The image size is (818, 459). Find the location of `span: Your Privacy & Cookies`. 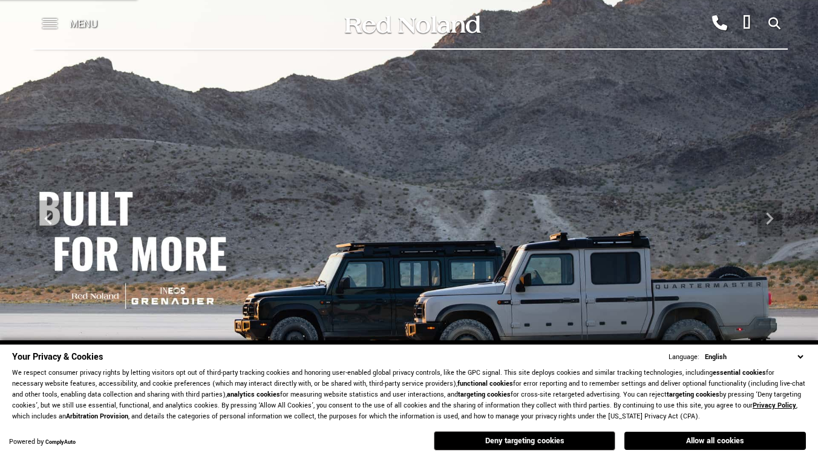

span: Your Privacy & Cookies is located at coordinates (58, 357).